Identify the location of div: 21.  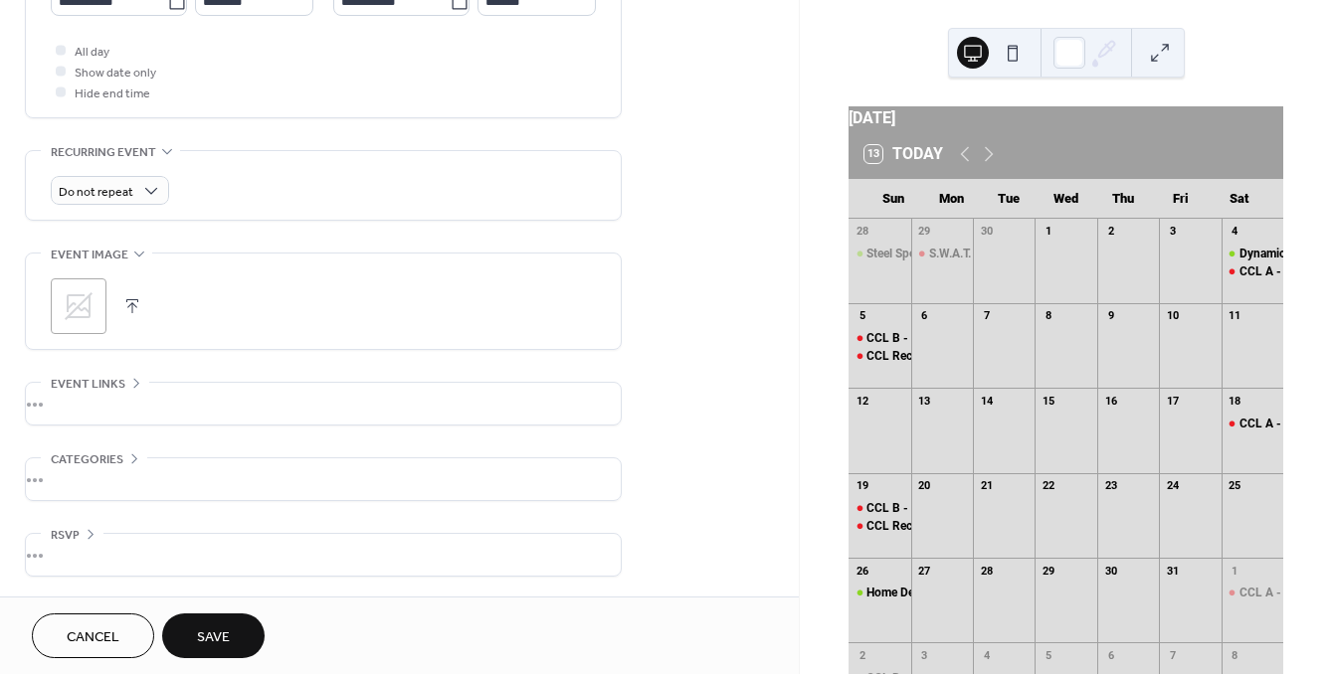
(986, 486).